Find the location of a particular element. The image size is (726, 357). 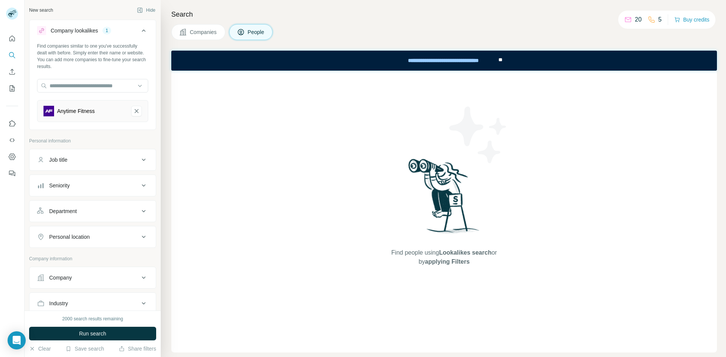

button: My lists is located at coordinates (12, 88).